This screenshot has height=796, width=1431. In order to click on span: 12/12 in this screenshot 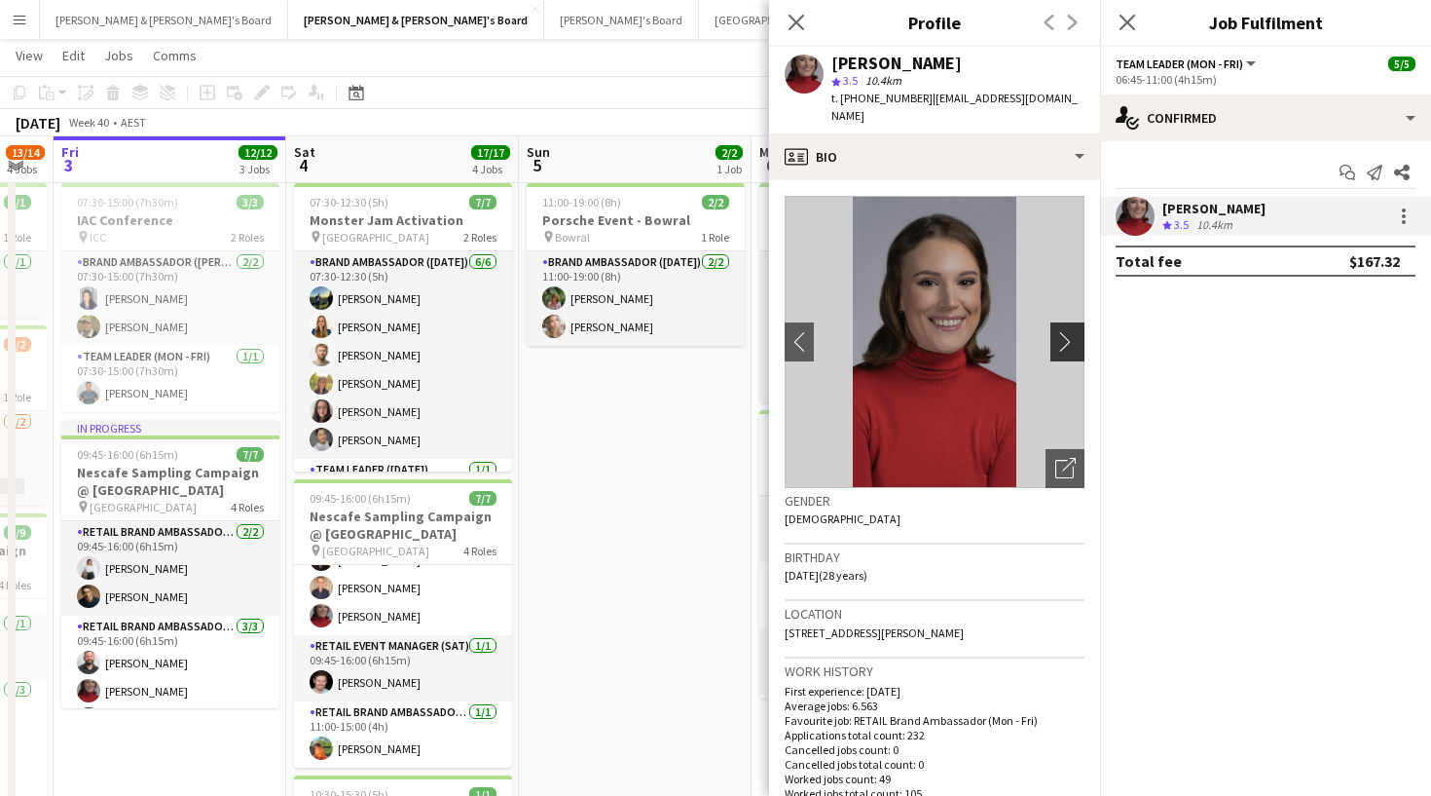, I will do `click(258, 152)`.